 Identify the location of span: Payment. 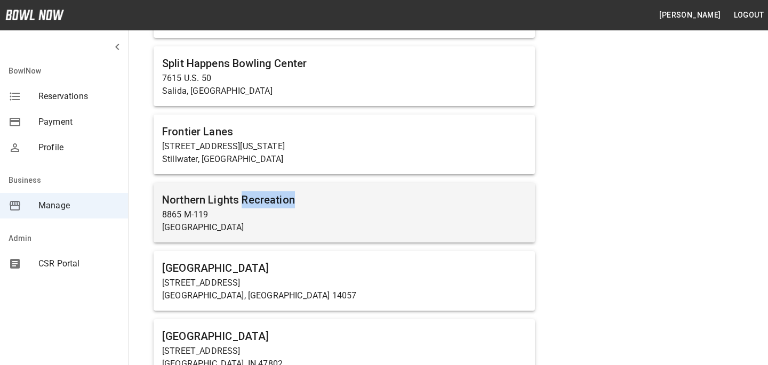
(79, 122).